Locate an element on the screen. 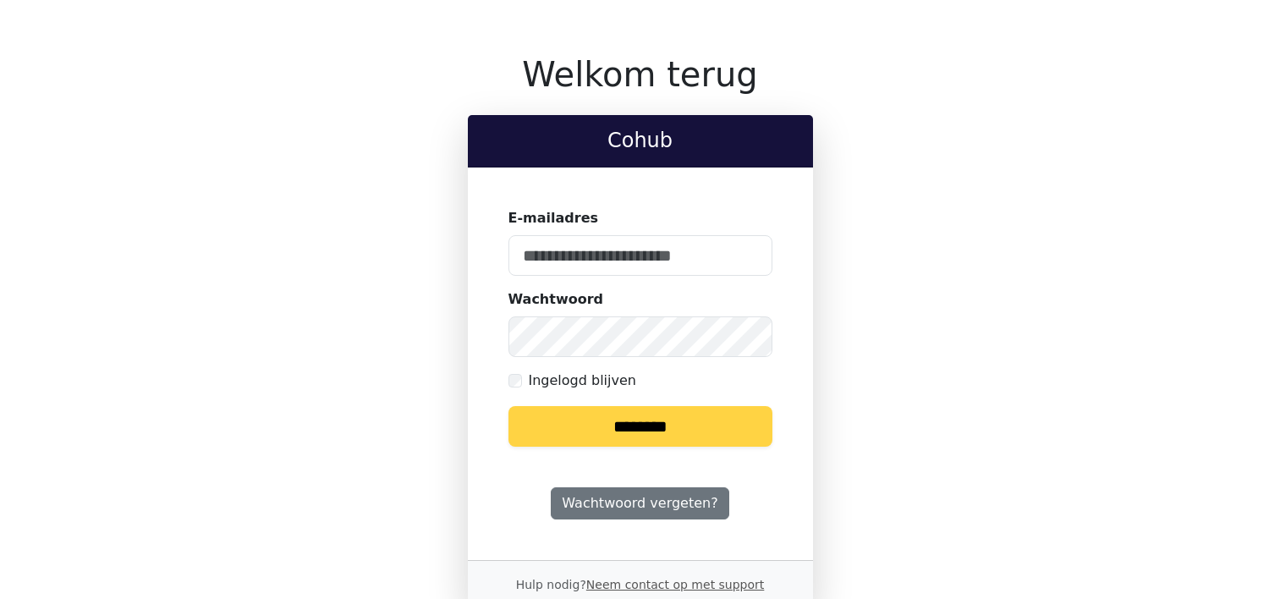 The height and width of the screenshot is (599, 1280). a: Wachtwoord vergeten? is located at coordinates (640, 503).